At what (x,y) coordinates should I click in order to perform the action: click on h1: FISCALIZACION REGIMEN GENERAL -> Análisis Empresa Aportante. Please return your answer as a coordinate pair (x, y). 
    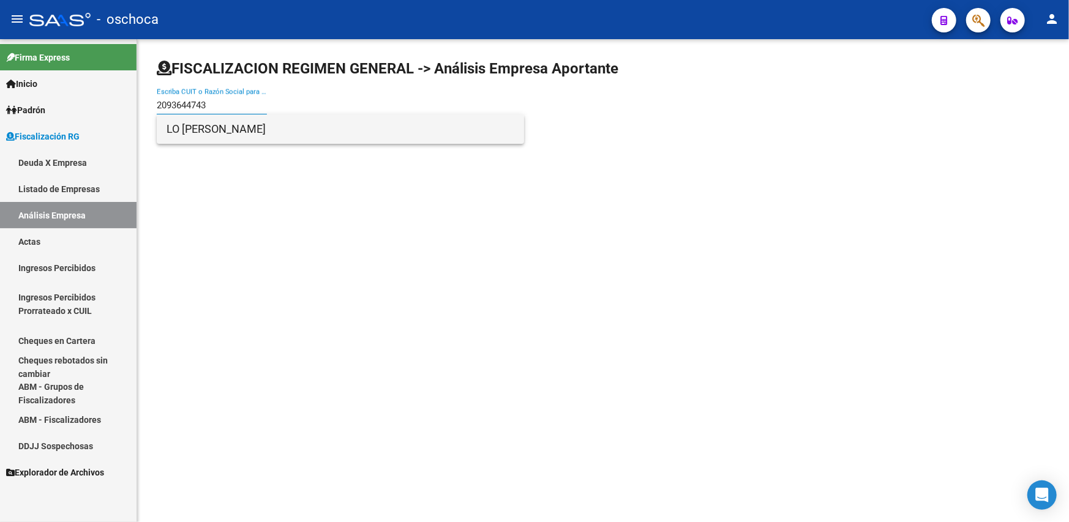
    Looking at the image, I should click on (388, 69).